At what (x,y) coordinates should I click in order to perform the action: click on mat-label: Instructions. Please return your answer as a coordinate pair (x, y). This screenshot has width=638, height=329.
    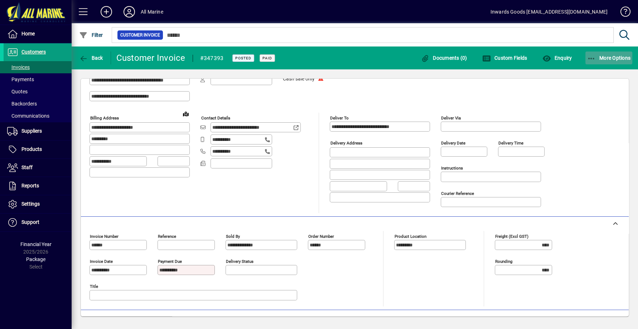
    Looking at the image, I should click on (452, 168).